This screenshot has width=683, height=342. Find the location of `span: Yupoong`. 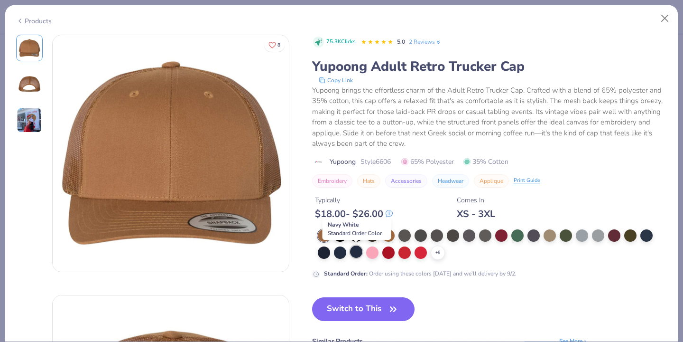

span: Yupoong is located at coordinates (343, 161).